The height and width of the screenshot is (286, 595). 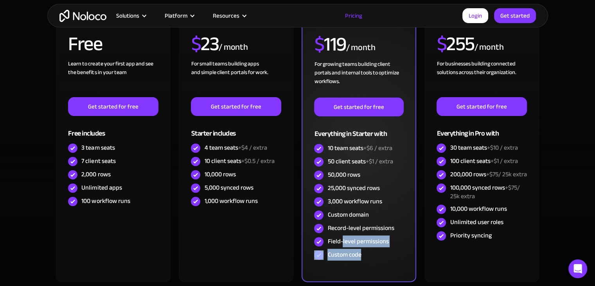 I want to click on h2: 23, so click(x=205, y=44).